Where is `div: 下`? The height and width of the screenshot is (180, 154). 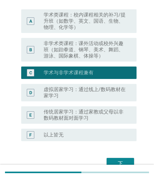
div: 下 is located at coordinates (120, 164).